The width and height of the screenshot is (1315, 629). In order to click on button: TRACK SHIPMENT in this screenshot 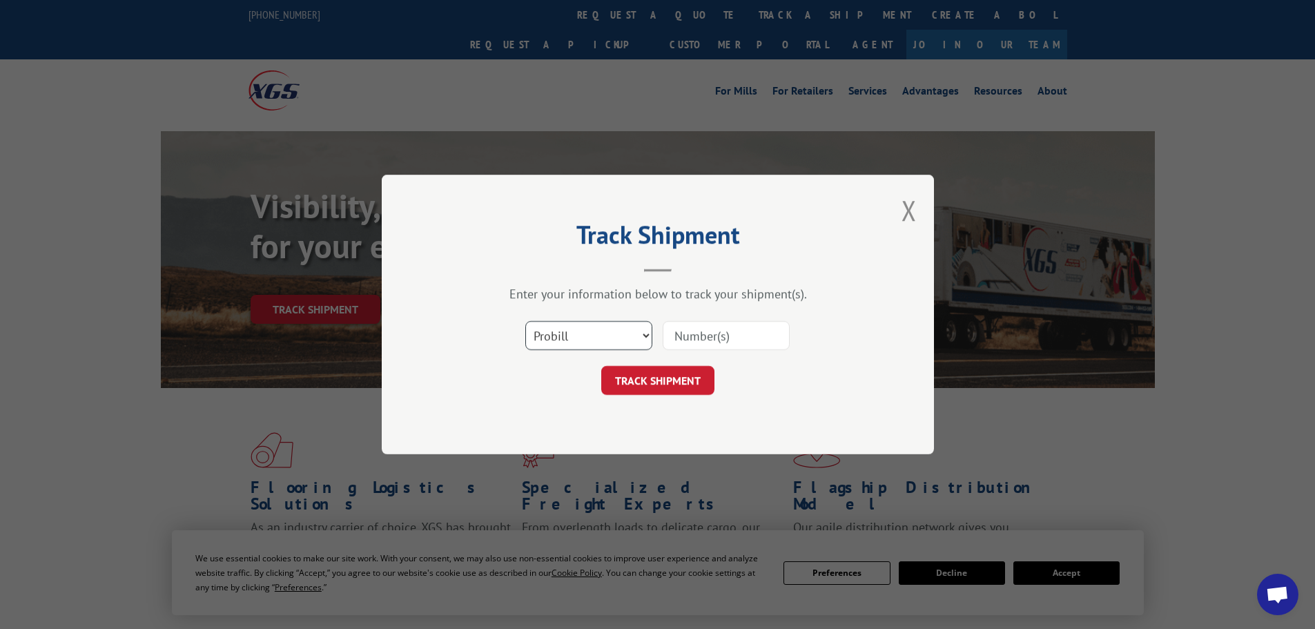, I will do `click(658, 380)`.